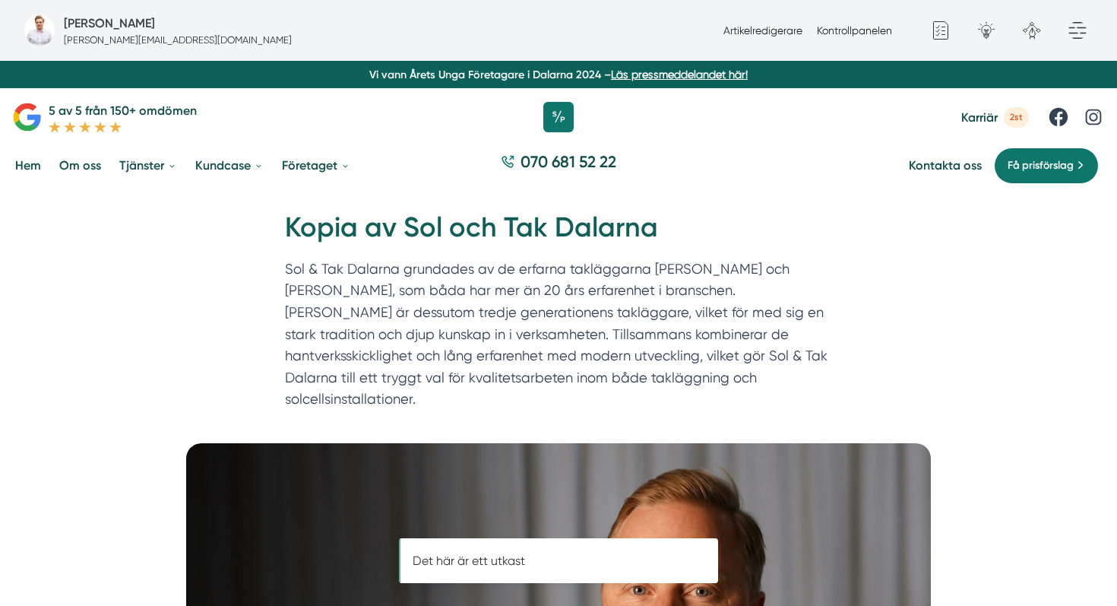 The image size is (1117, 606). I want to click on p: Det här är ett utkast, so click(558, 560).